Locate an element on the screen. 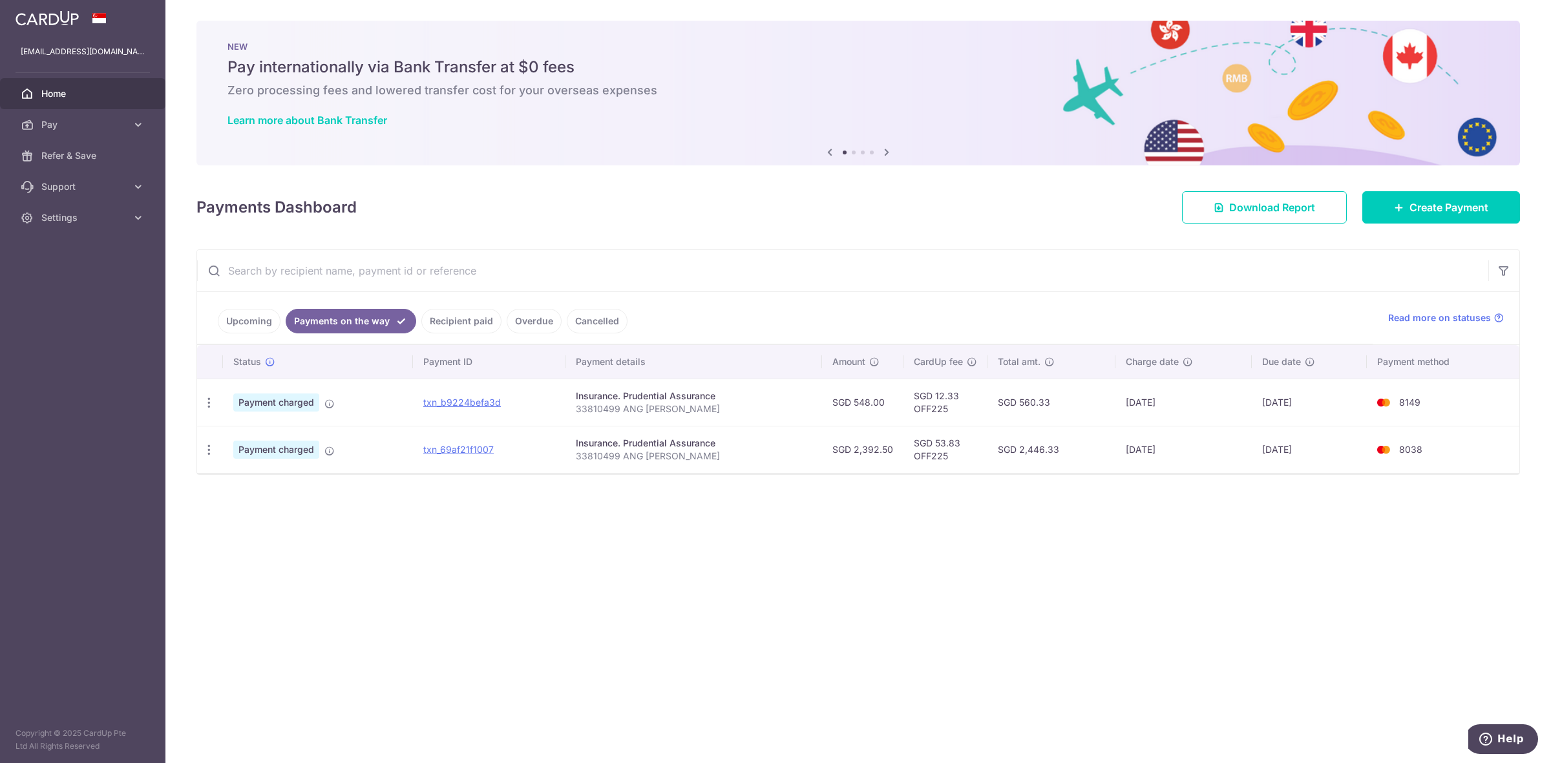  img: Bank transfer banner is located at coordinates (858, 93).